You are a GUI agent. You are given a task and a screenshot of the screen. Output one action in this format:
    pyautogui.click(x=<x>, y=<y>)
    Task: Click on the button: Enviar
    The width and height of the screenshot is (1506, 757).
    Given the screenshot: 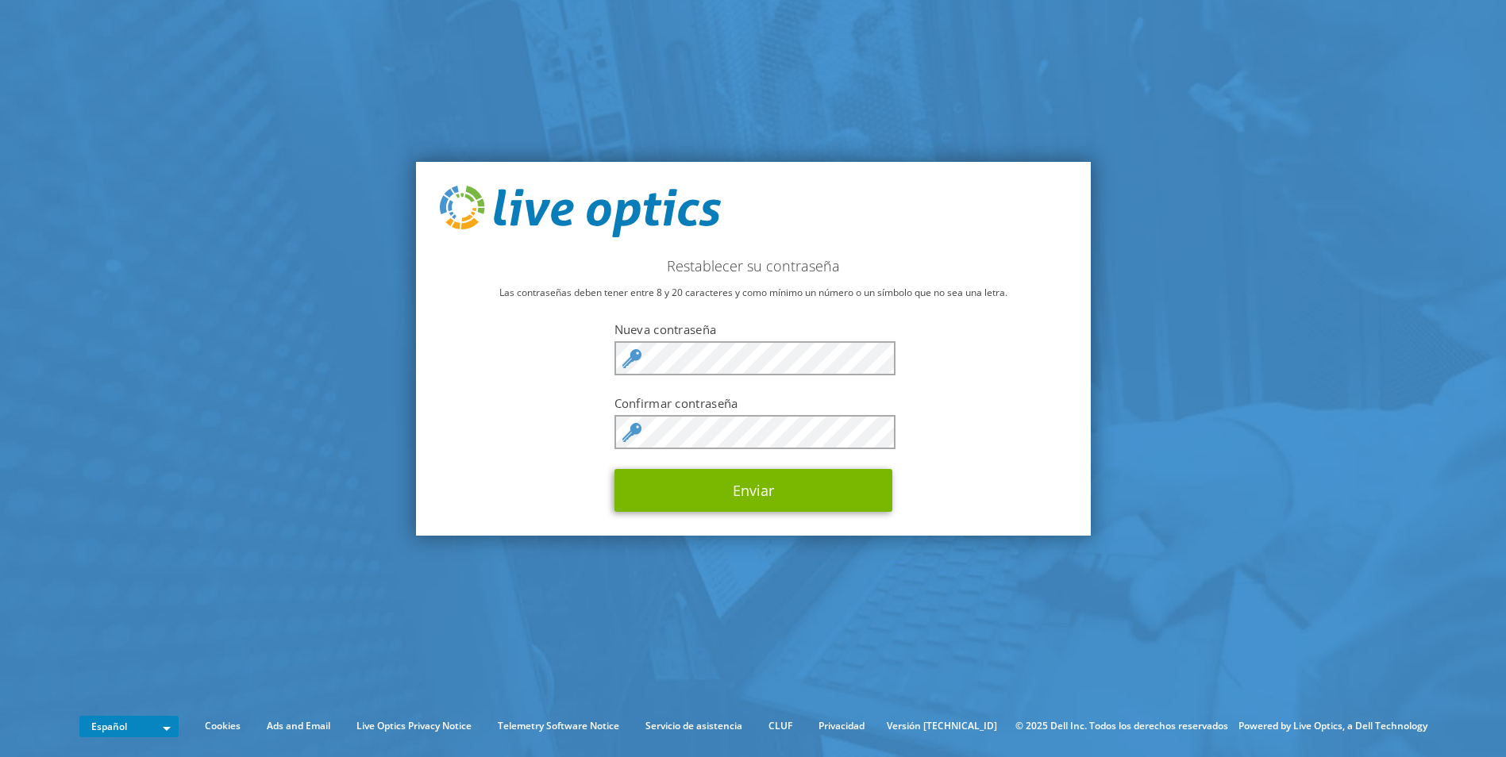 What is the action you would take?
    pyautogui.click(x=753, y=491)
    